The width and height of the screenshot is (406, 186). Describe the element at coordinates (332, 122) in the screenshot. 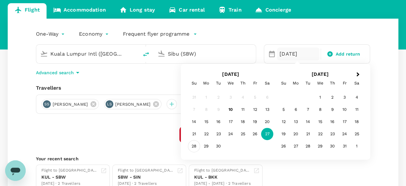

I see `div: Choose Thursday, October 16th, 2025` at that location.